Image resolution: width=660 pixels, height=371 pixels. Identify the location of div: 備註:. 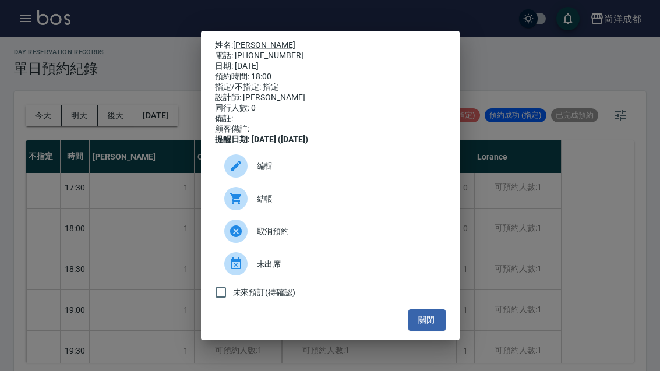
(330, 119).